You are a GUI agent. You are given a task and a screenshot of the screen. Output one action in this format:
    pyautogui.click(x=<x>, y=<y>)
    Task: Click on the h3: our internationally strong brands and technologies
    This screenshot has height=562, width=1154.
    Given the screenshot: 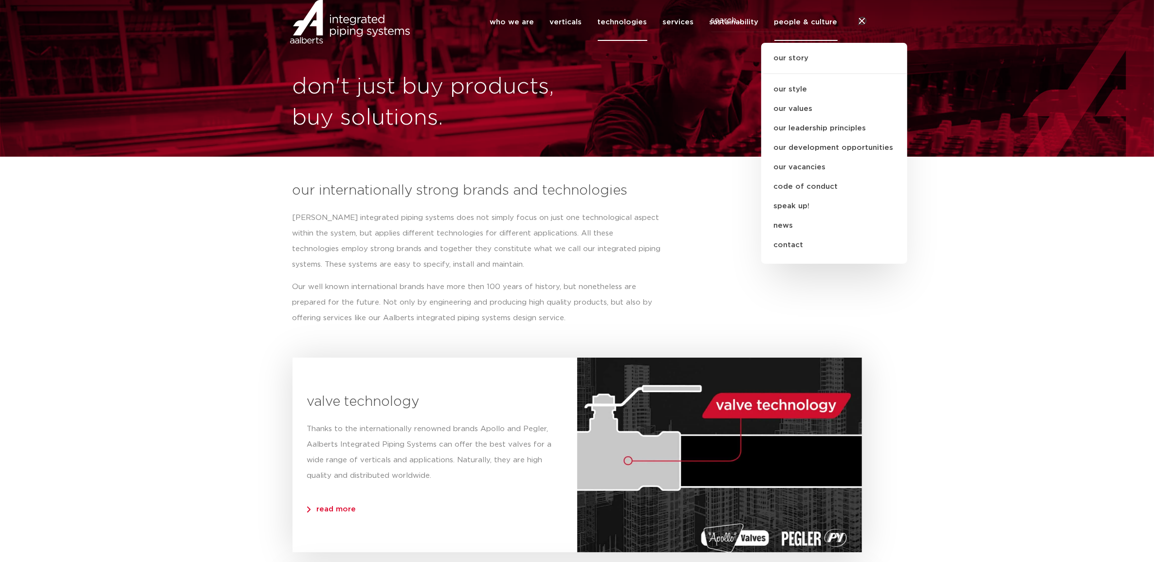 What is the action you would take?
    pyautogui.click(x=577, y=191)
    